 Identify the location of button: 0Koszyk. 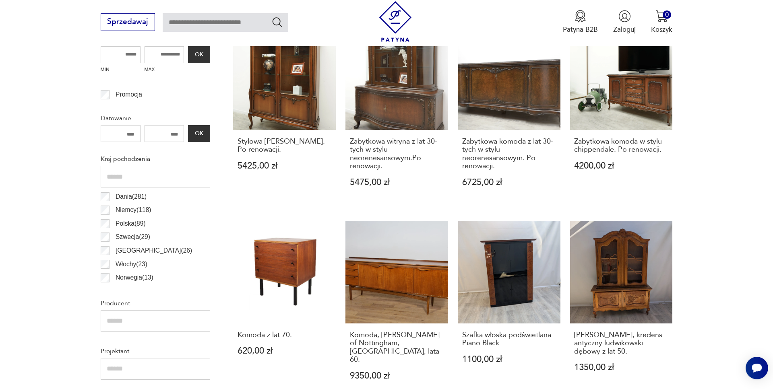
(661, 22).